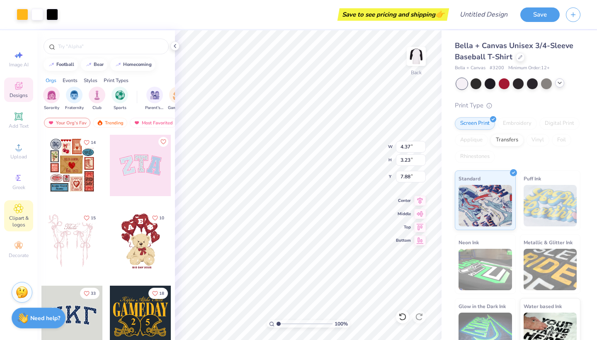 This screenshot has width=597, height=340. What do you see at coordinates (133, 65) in the screenshot?
I see `button: homecoming` at bounding box center [133, 65].